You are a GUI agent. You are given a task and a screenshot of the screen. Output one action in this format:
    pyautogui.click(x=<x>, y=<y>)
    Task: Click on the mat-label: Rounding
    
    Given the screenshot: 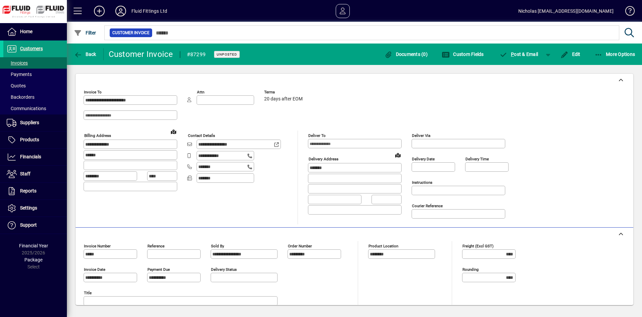 What is the action you would take?
    pyautogui.click(x=471, y=269)
    